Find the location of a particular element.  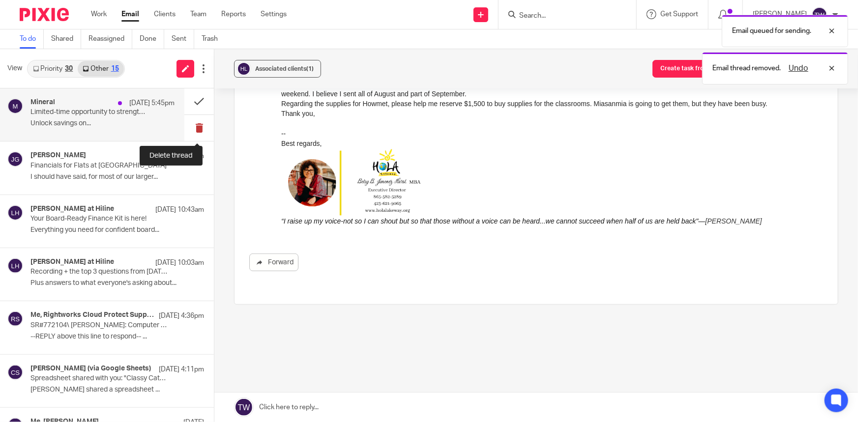

h4: Me, Rightworks Cloud Protect Support is located at coordinates (92, 315).